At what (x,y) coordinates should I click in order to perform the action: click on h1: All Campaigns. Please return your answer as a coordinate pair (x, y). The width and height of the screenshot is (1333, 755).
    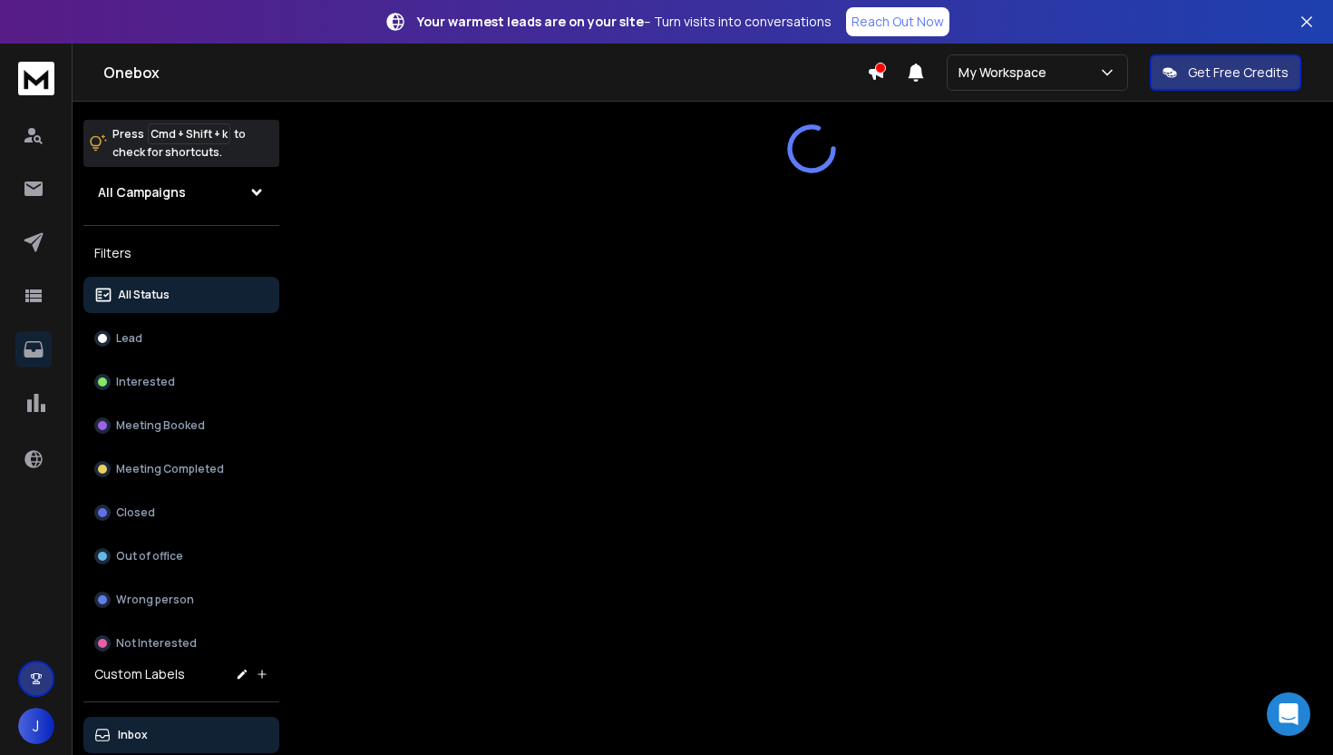
    Looking at the image, I should click on (141, 192).